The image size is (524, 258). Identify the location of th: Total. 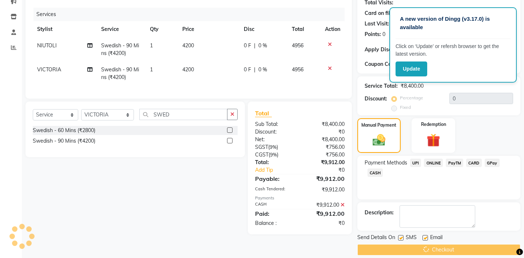
(304, 29).